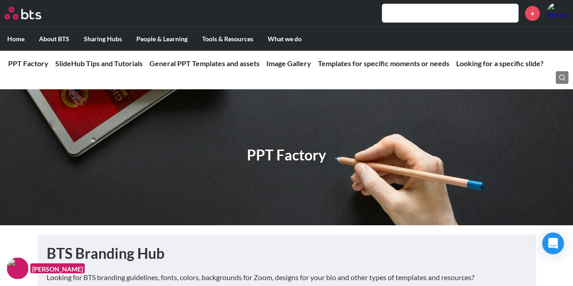 Image resolution: width=573 pixels, height=286 pixels. I want to click on img: BTS Logo, so click(23, 13).